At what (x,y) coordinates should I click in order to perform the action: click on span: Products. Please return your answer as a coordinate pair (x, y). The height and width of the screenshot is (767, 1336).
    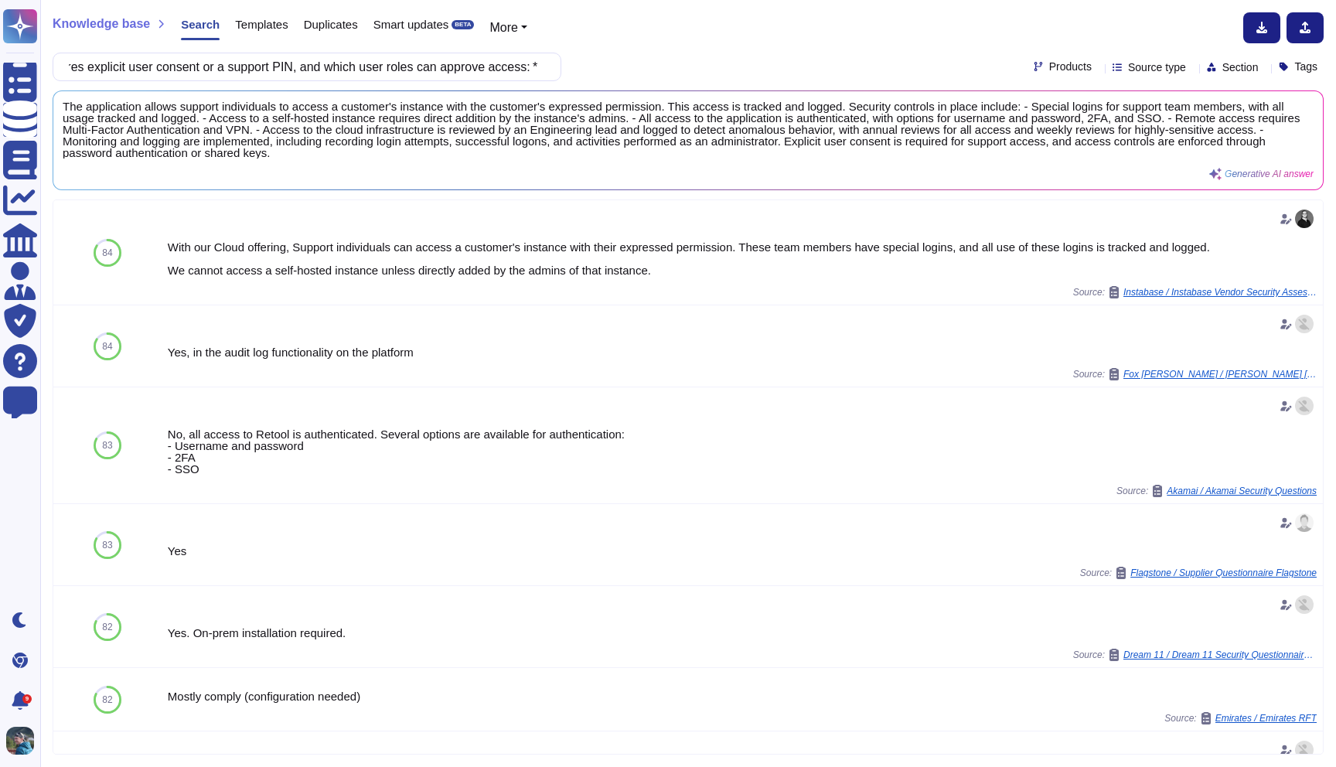
    Looking at the image, I should click on (1070, 67).